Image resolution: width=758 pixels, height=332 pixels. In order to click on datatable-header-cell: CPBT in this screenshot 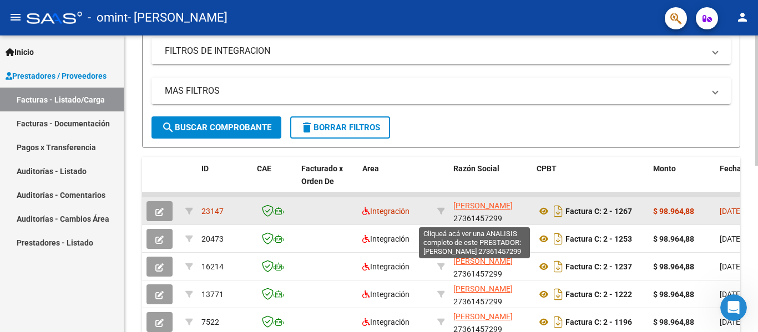, I will do `click(590, 181)`.